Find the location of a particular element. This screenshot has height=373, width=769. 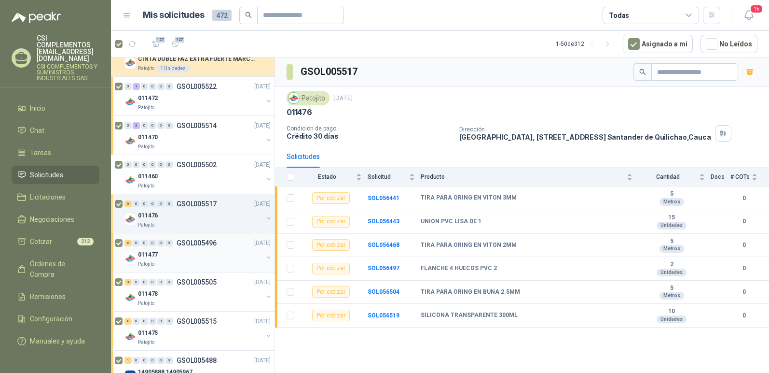

span: Inicio is located at coordinates (38, 108).